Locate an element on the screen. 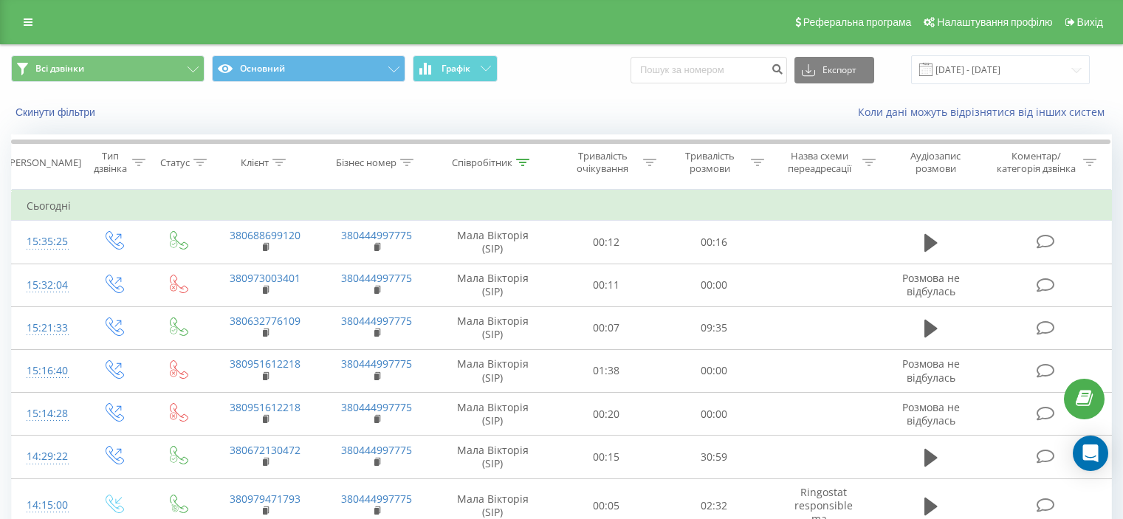 This screenshot has width=1123, height=519. td: 30:59 is located at coordinates (713, 457).